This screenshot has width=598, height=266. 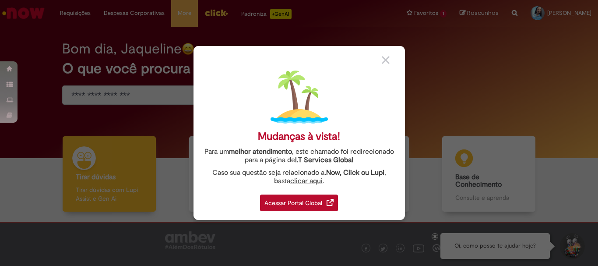 What do you see at coordinates (260, 151) in the screenshot?
I see `strong: melhor atendimento` at bounding box center [260, 151].